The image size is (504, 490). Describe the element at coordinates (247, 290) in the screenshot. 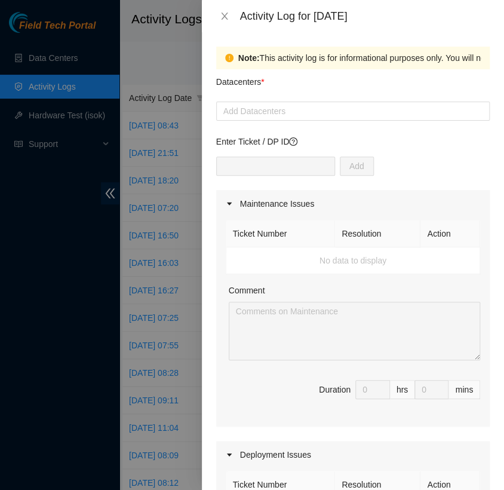

I see `label: Comment` at that location.